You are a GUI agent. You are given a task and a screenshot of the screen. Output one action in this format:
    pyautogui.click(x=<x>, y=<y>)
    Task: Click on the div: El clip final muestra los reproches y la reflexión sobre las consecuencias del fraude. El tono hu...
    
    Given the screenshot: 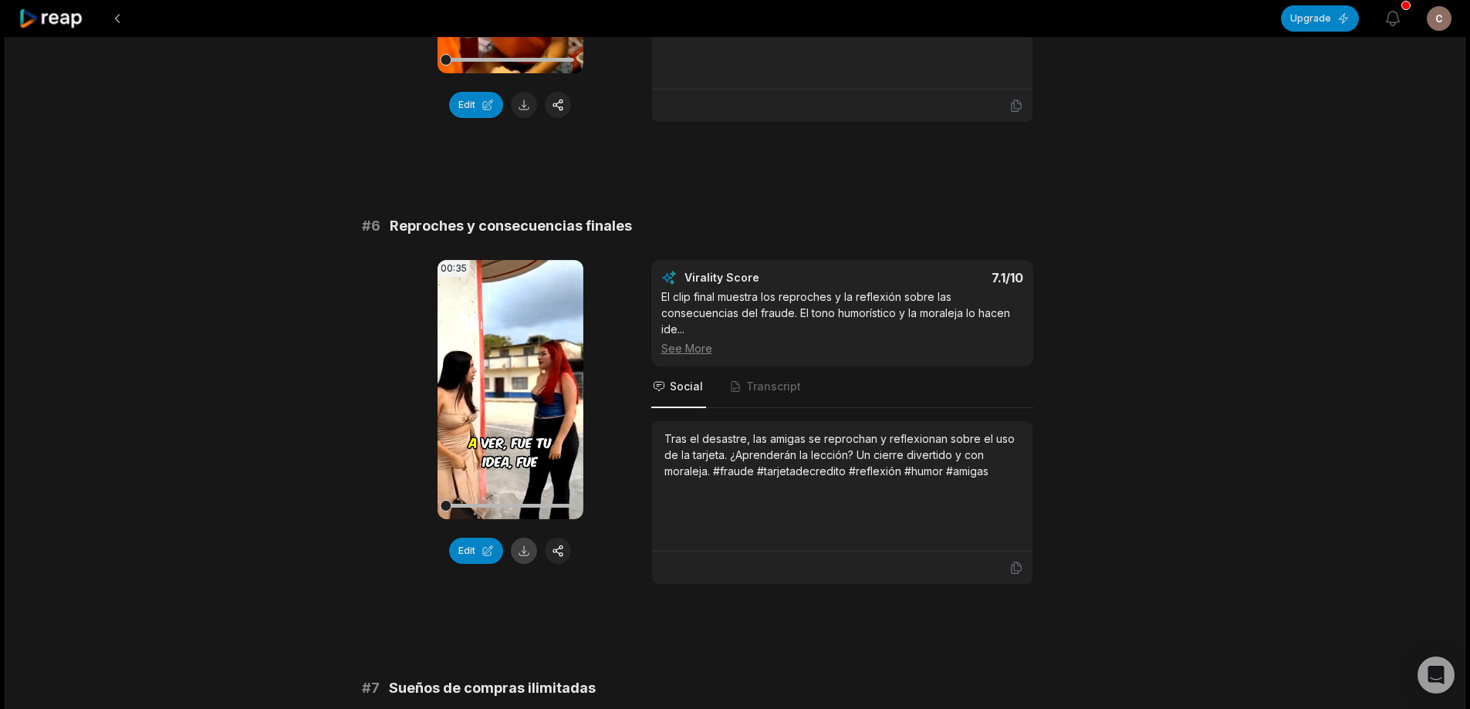 What is the action you would take?
    pyautogui.click(x=842, y=323)
    